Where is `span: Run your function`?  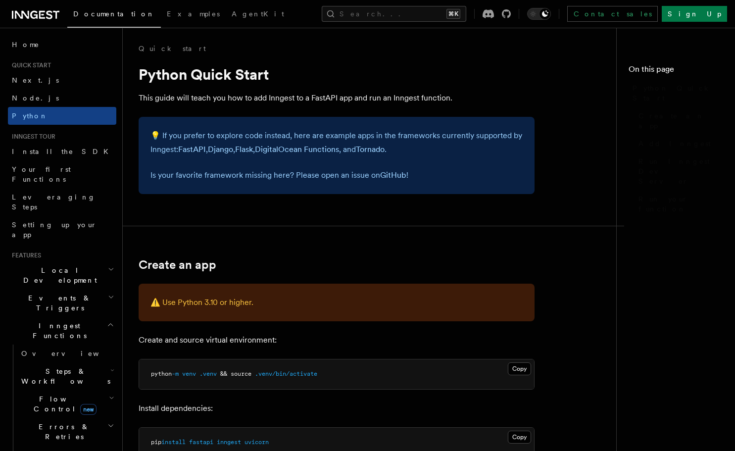 span: Run your function is located at coordinates (681, 204).